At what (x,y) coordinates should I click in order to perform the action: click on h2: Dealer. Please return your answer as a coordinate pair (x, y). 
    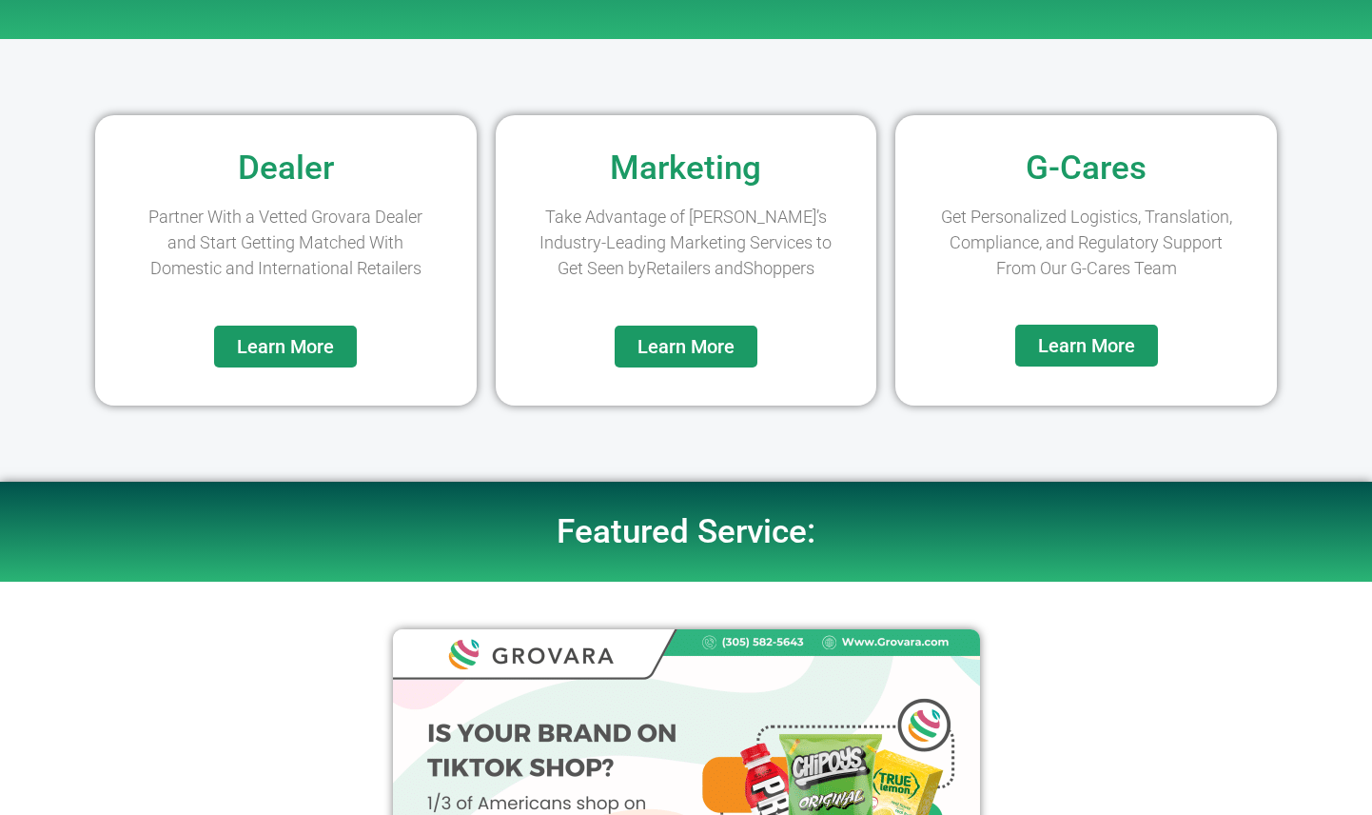
    Looking at the image, I should click on (286, 168).